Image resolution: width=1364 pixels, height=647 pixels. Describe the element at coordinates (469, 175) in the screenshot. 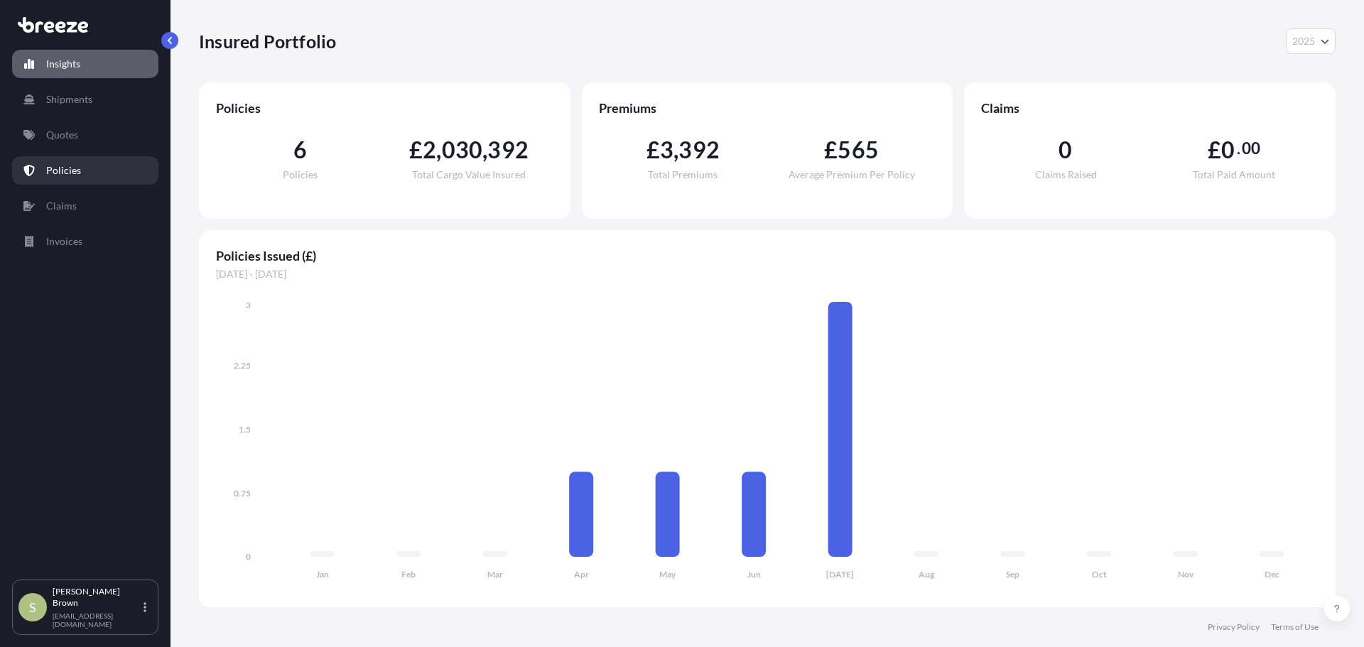

I see `span: Total Cargo Value Insured` at that location.